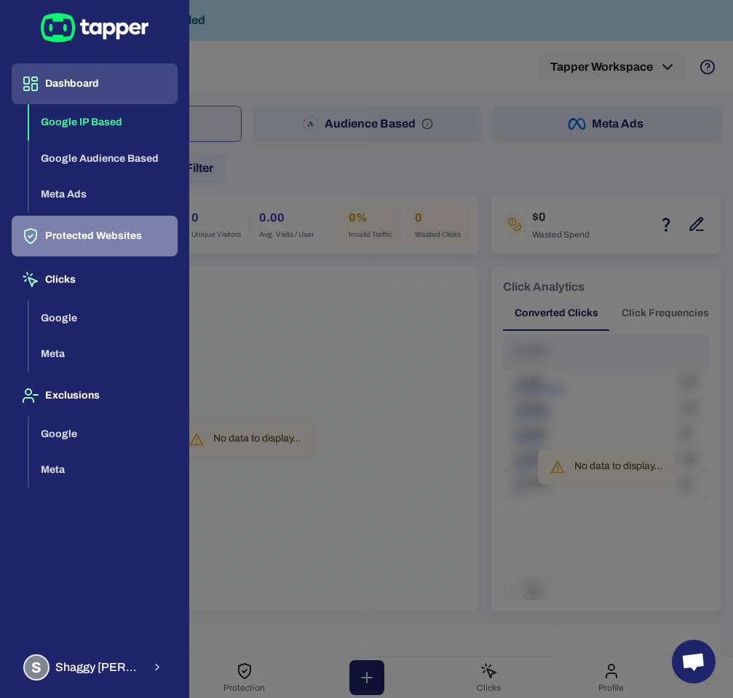 The image size is (733, 698). I want to click on a: Protected Websites, so click(95, 234).